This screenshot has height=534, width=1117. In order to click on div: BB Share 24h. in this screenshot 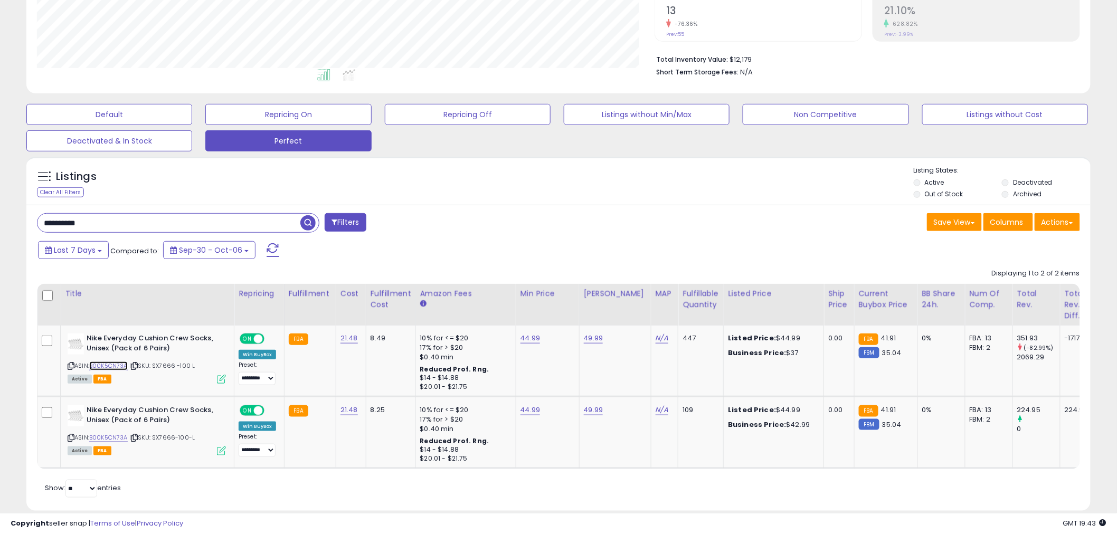, I will do `click(941, 299)`.